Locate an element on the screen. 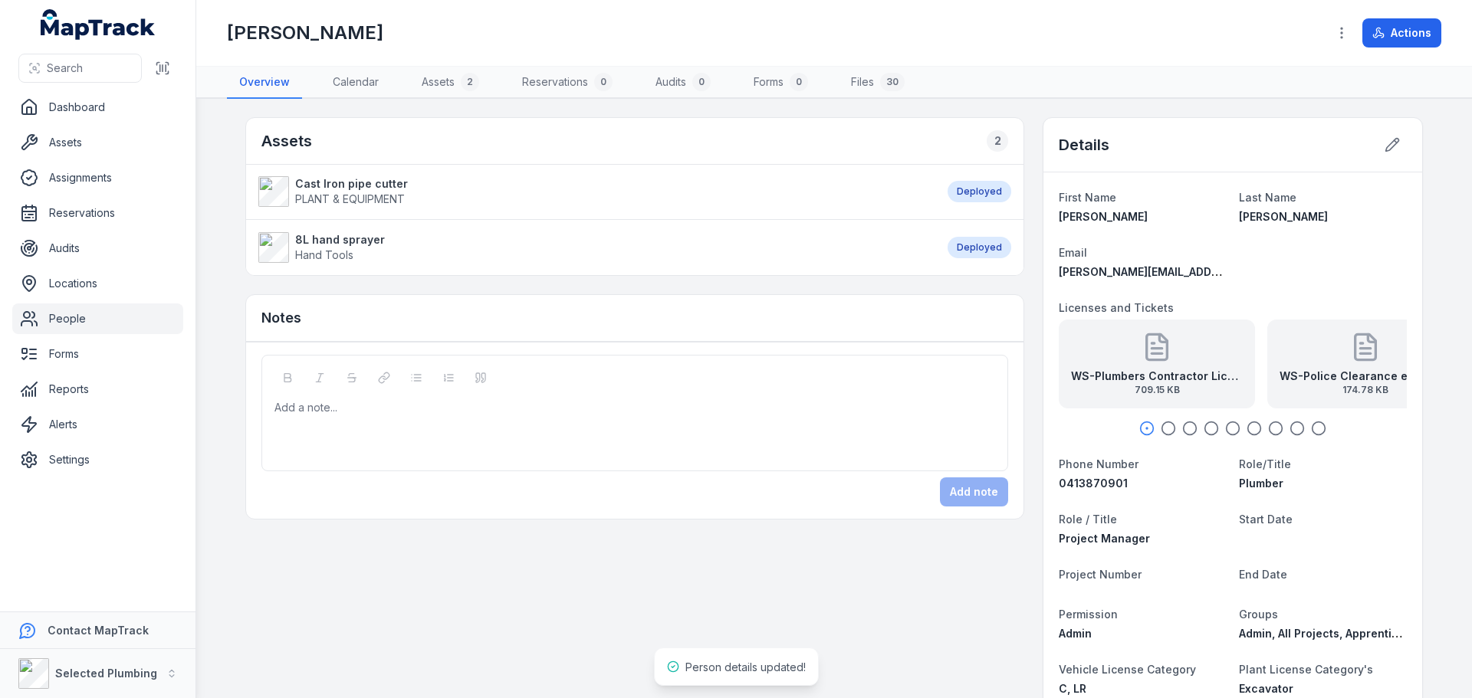  a: Alerts is located at coordinates (97, 425).